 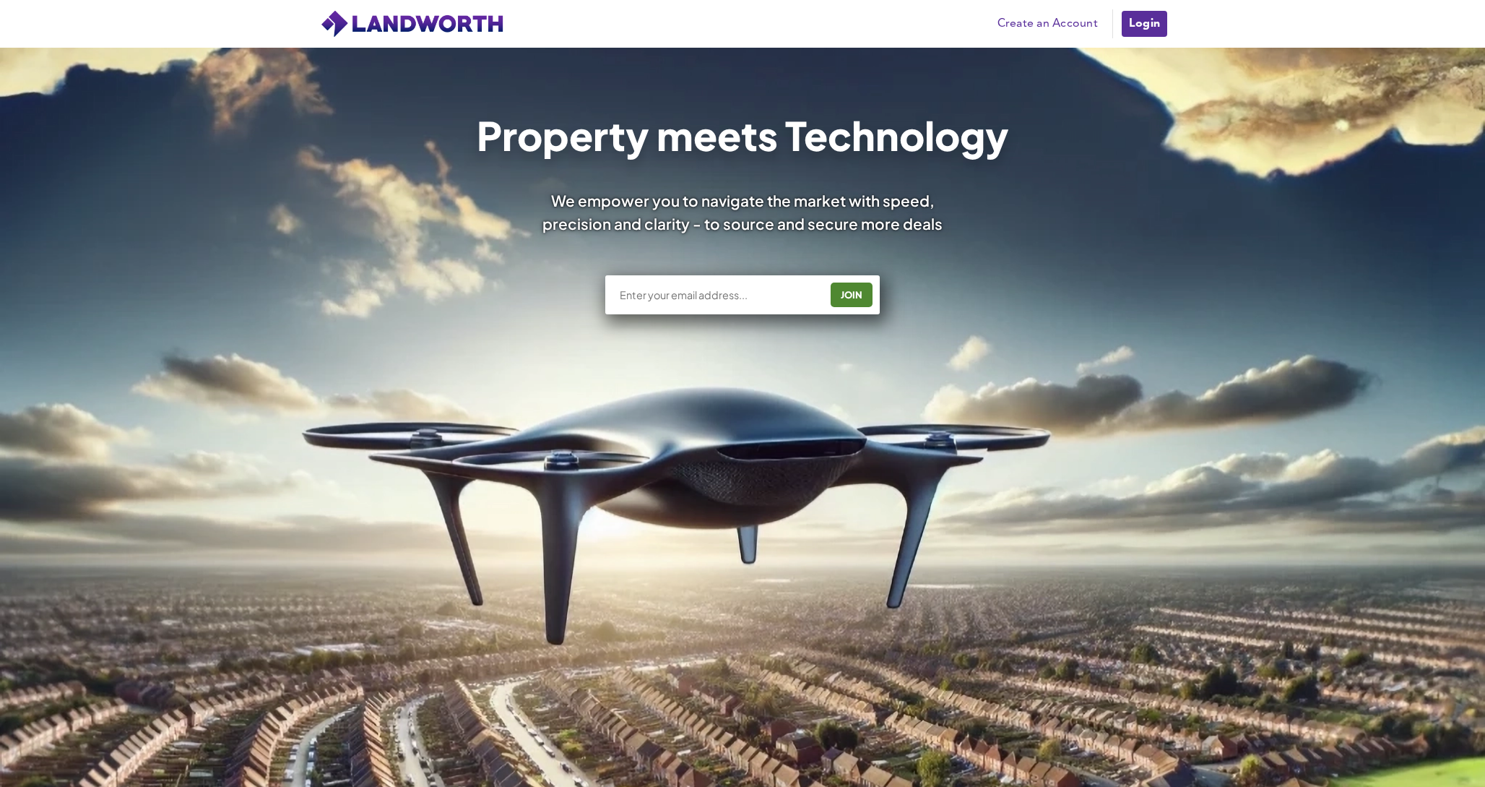 I want to click on button: JOIN, so click(x=852, y=295).